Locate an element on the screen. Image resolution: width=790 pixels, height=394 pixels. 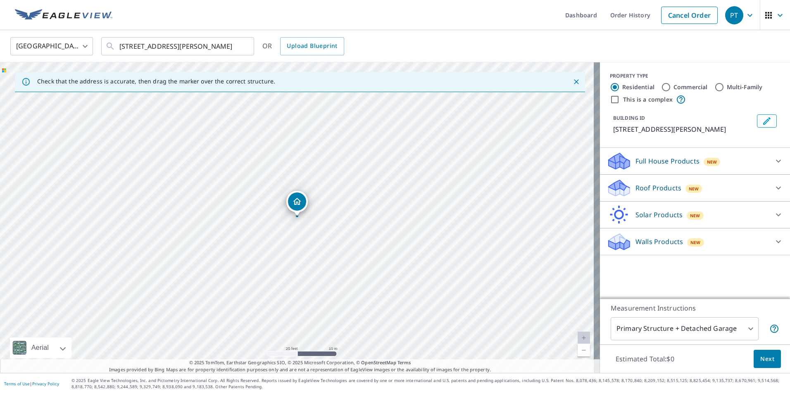
span: Upload Blueprint is located at coordinates (312, 46).